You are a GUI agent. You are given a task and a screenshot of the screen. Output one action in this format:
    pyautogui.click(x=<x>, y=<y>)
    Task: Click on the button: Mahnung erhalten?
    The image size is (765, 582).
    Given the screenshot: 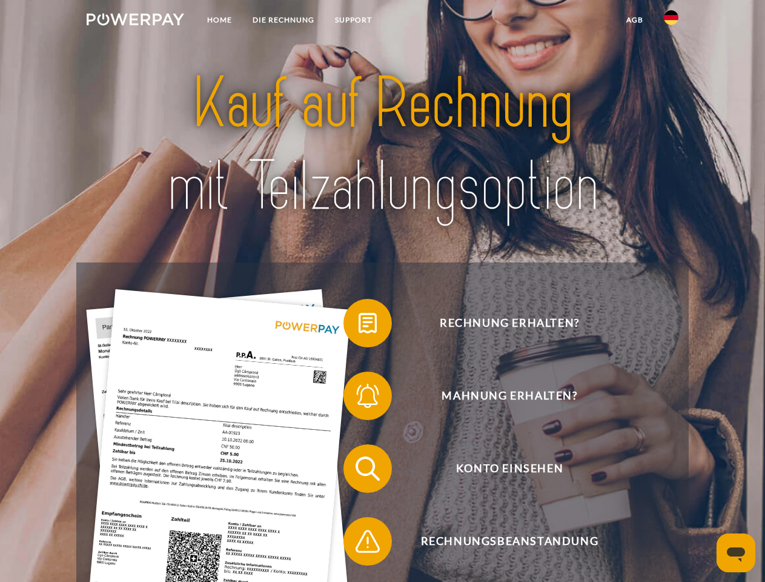 What is the action you would take?
    pyautogui.click(x=501, y=396)
    